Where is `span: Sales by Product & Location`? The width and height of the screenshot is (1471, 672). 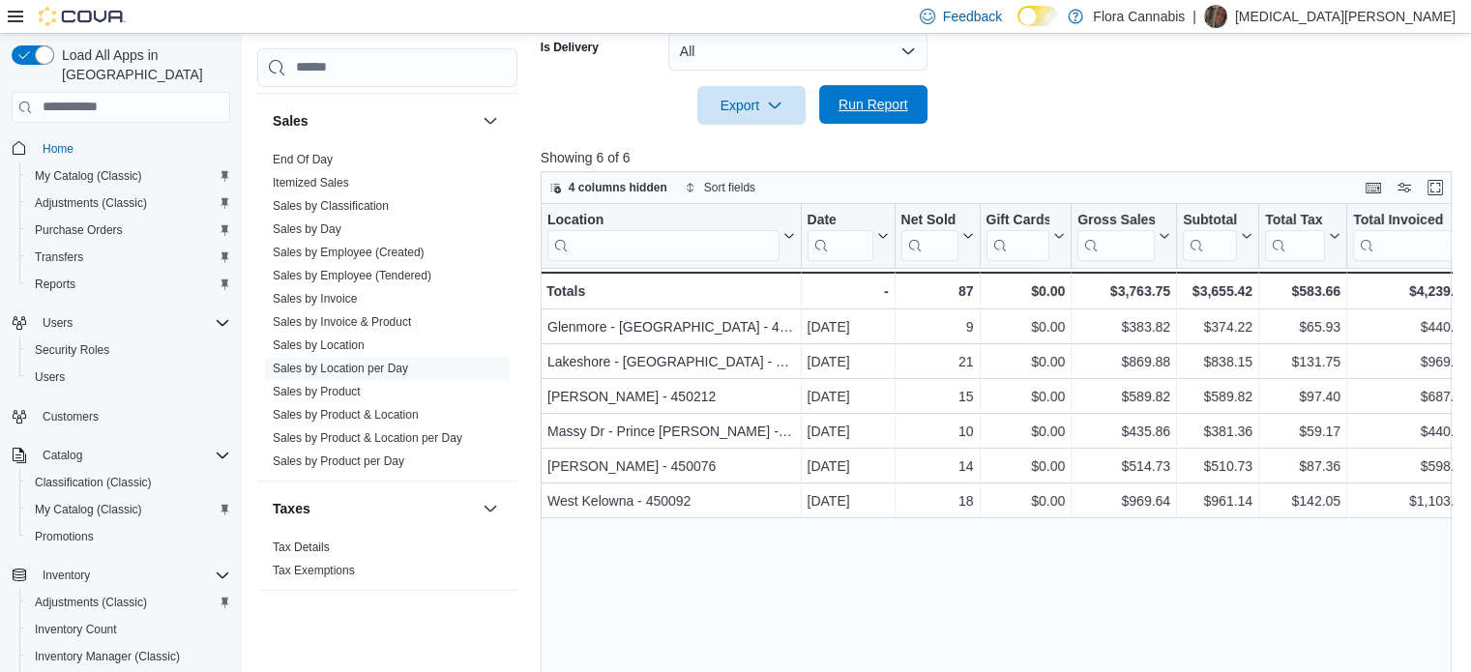
span: Sales by Product & Location is located at coordinates (345, 415).